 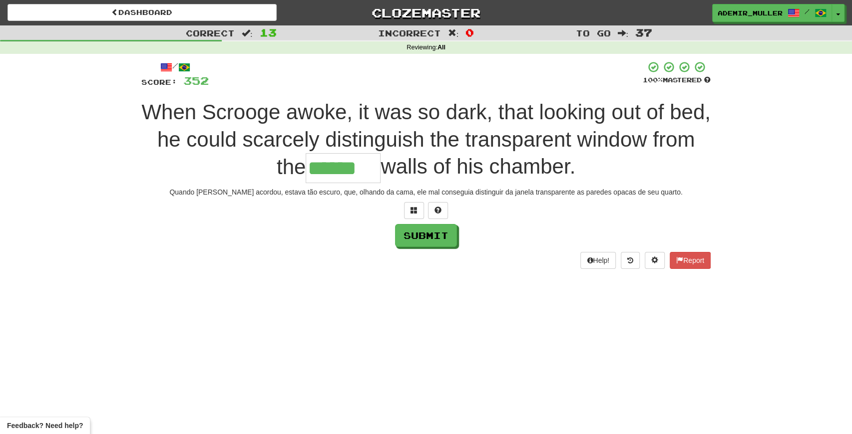 What do you see at coordinates (652, 80) in the screenshot?
I see `span: 100 %` at bounding box center [652, 80].